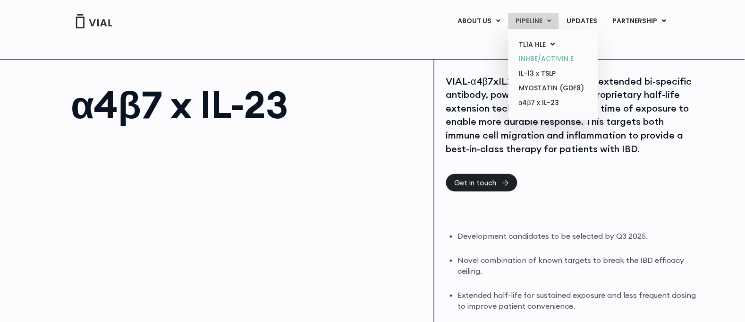 The height and width of the screenshot is (322, 745). I want to click on a: UPDATES, so click(582, 21).